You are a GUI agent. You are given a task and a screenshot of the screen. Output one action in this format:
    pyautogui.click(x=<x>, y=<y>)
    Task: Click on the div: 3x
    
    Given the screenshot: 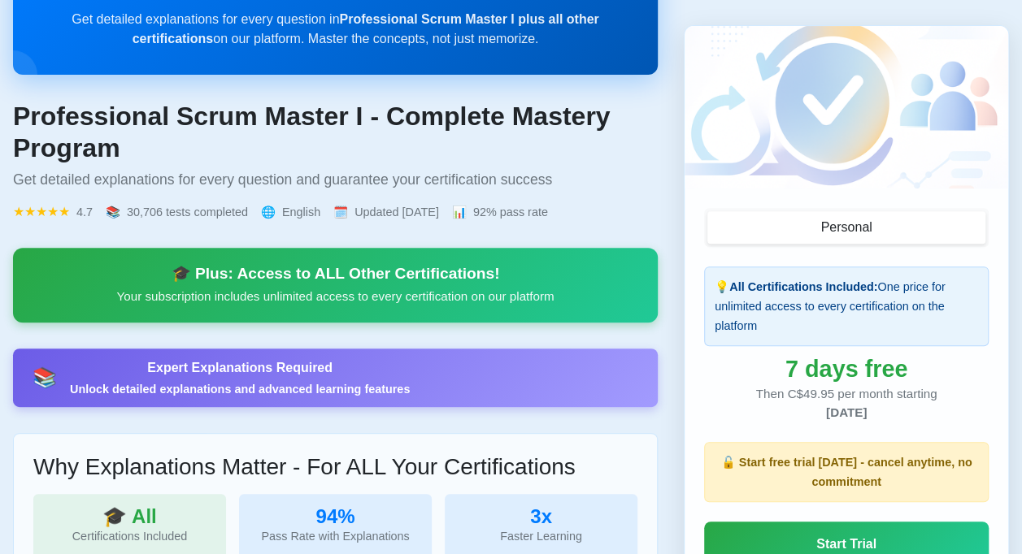 What is the action you would take?
    pyautogui.click(x=540, y=517)
    